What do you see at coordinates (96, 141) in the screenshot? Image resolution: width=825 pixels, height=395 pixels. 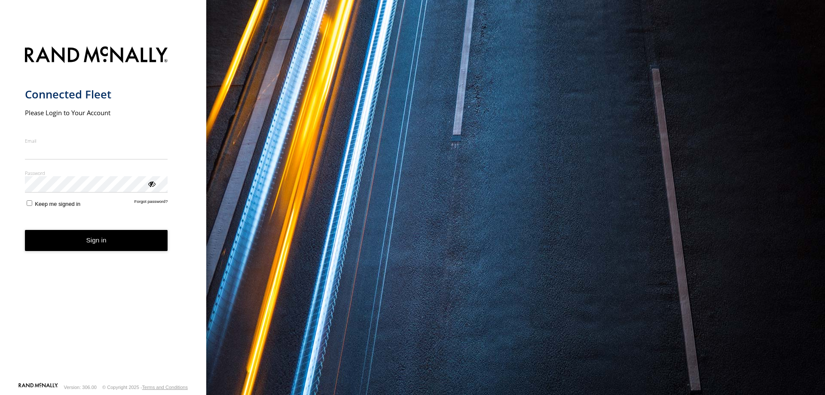 I see `label: Email` at bounding box center [96, 141].